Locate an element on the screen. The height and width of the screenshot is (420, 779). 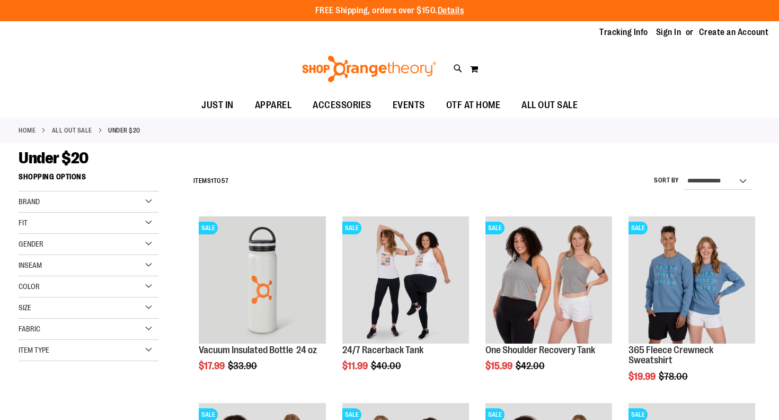
strong: Shopping Options is located at coordinates (89, 179).